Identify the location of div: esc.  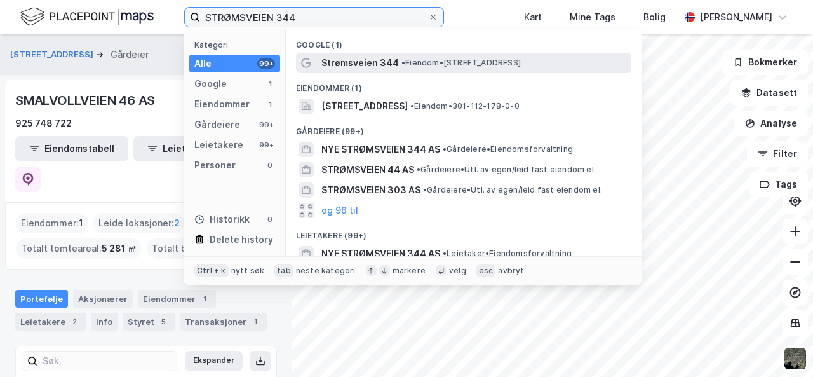
(486, 271).